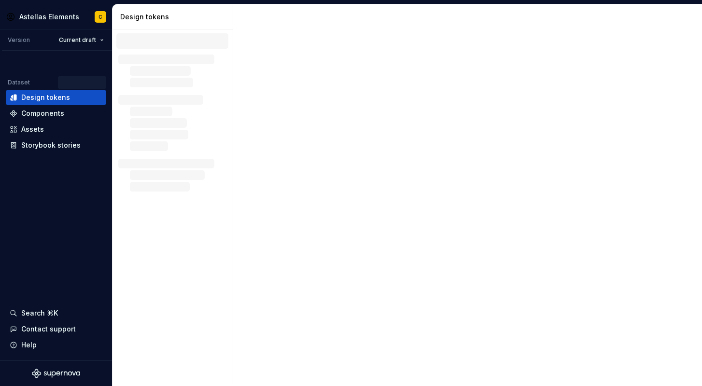  Describe the element at coordinates (56, 16) in the screenshot. I see `button: Astellas ElementsC` at that location.